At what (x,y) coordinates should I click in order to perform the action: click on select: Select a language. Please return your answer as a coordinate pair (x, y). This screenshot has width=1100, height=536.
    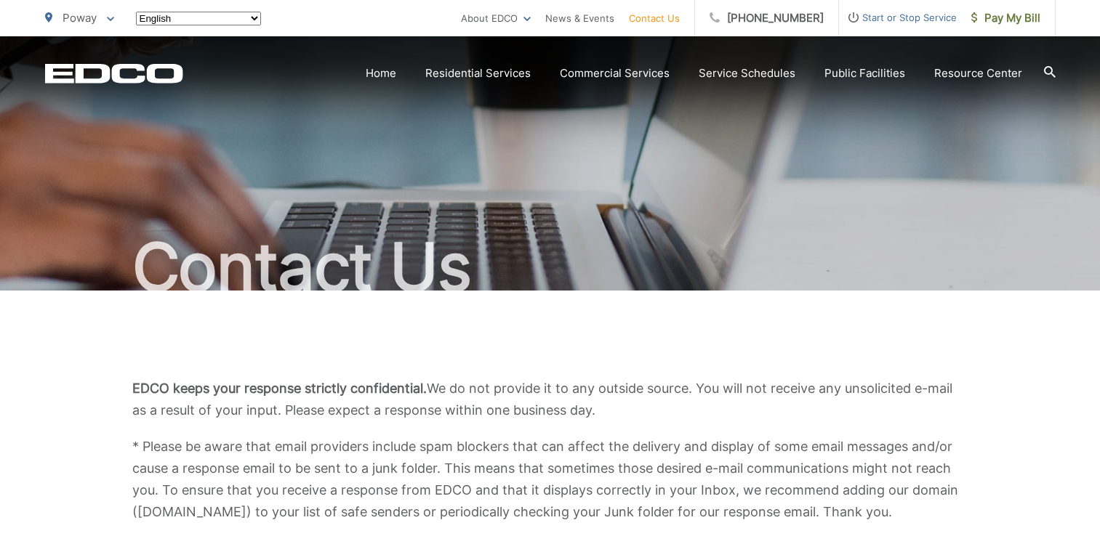
    Looking at the image, I should click on (198, 18).